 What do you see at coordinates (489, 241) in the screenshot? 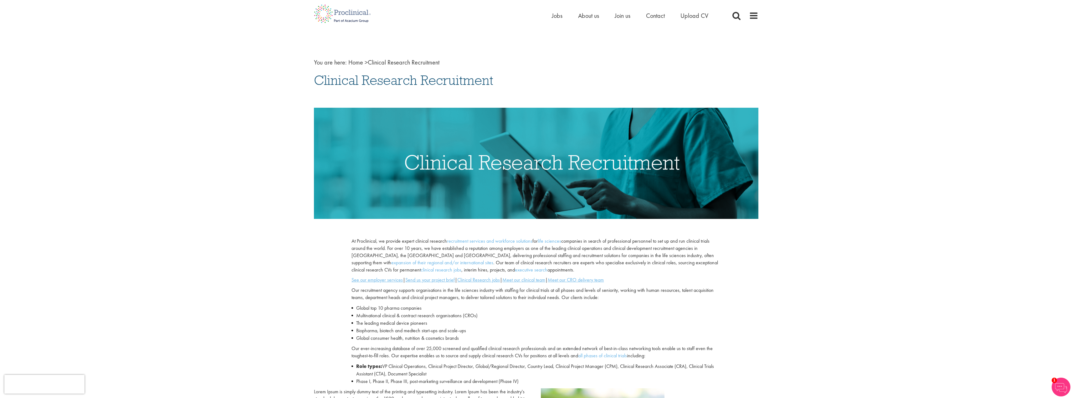
I see `a: recruitment services and workforce solutions` at bounding box center [489, 241].